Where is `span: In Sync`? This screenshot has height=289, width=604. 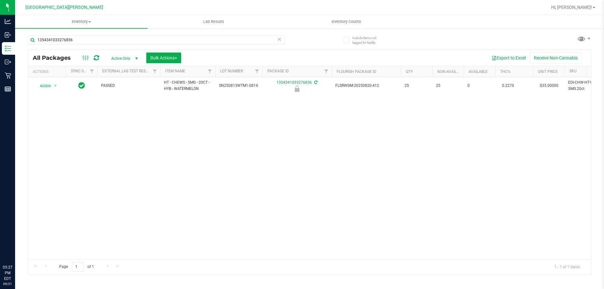
span: In Sync is located at coordinates (81, 86).